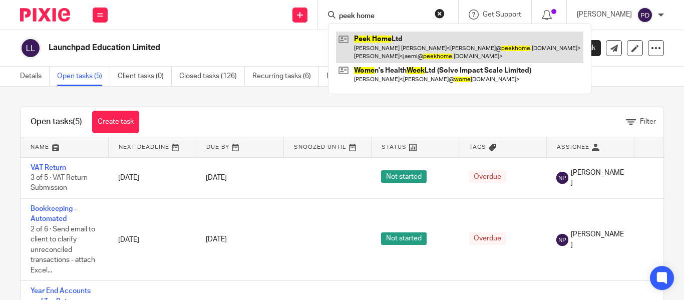  I want to click on h1: Open tasks, so click(56, 122).